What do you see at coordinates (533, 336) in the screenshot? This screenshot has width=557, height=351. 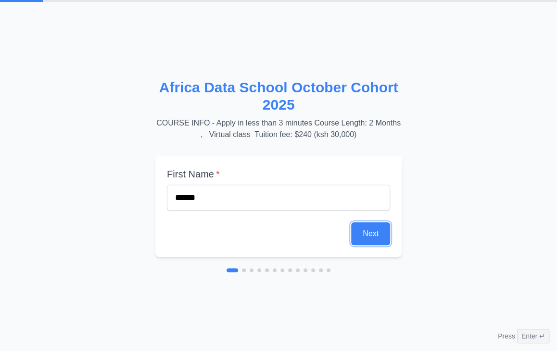 I see `span: Enter ↵` at bounding box center [533, 336].